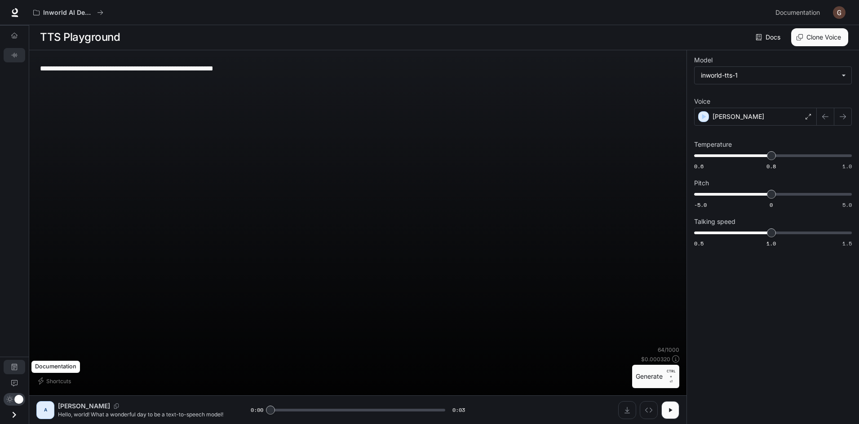 The image size is (859, 424). Describe the element at coordinates (698, 166) in the screenshot. I see `span: 0.6` at that location.